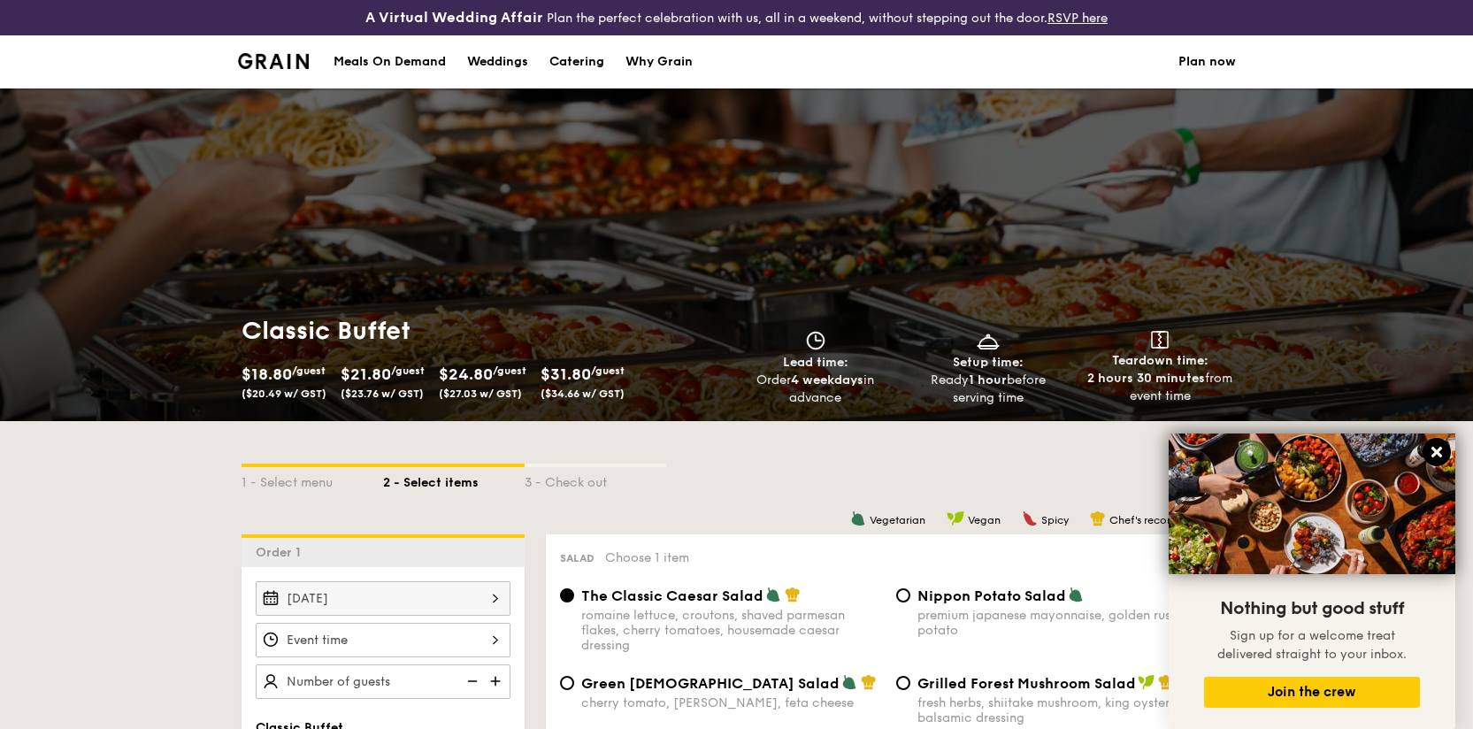  Describe the element at coordinates (992, 595) in the screenshot. I see `span: Nippon Potato Salad` at that location.